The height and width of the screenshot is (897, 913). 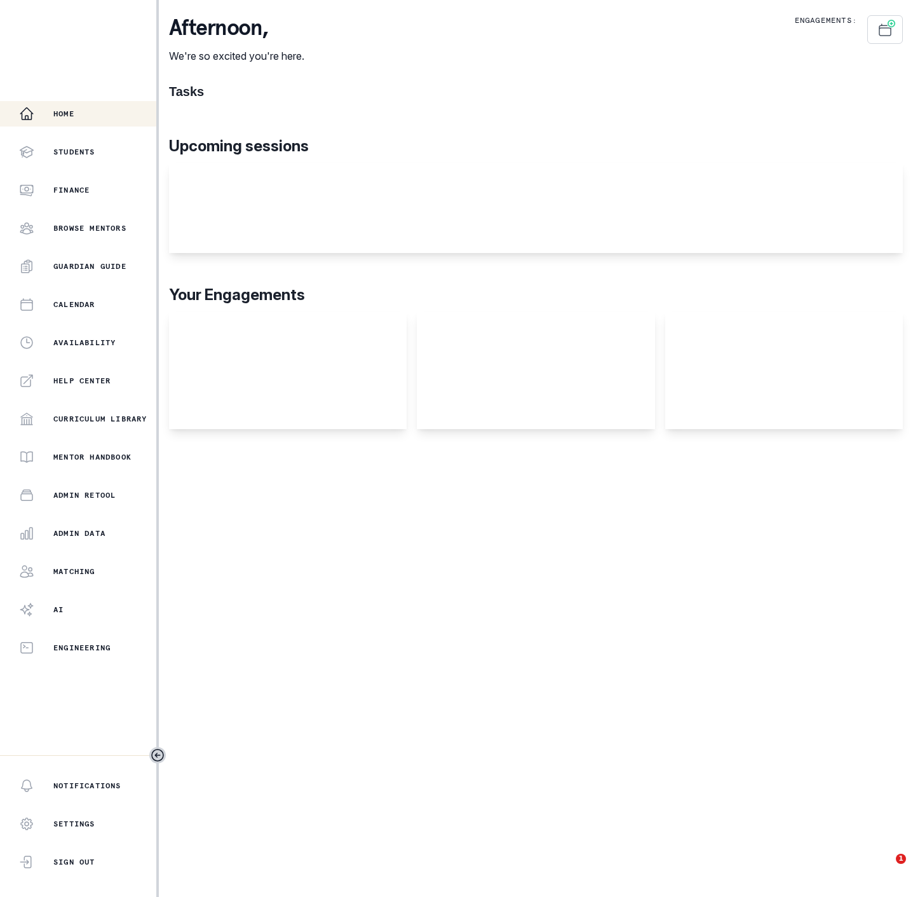 I want to click on p: afternoon ,, so click(x=236, y=28).